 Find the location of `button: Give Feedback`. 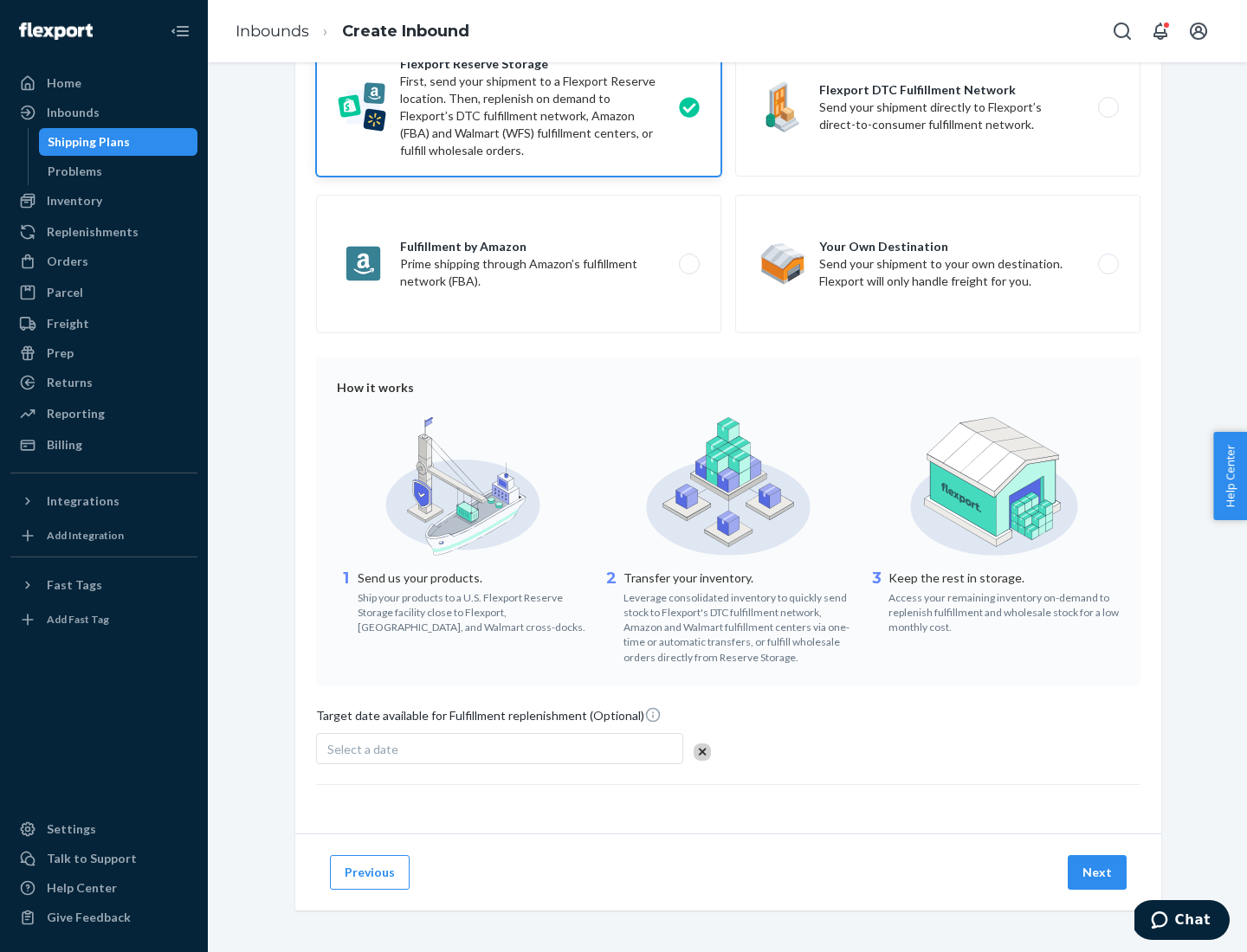

button: Give Feedback is located at coordinates (104, 917).